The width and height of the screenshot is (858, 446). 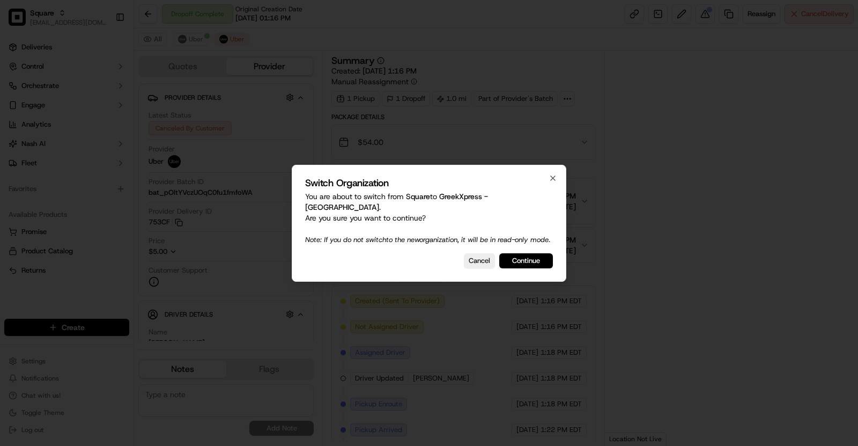 I want to click on h2: Switch Organization, so click(x=429, y=183).